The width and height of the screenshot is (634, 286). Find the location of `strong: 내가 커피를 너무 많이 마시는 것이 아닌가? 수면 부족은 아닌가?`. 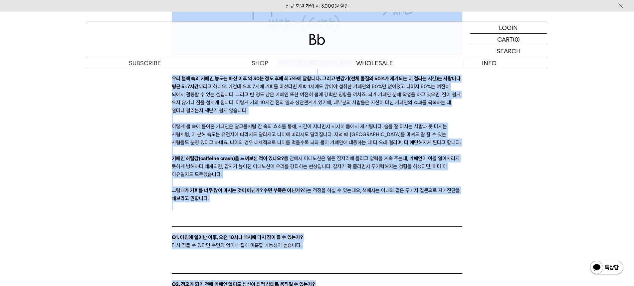

strong: 내가 커피를 너무 많이 마시는 것이 아닌가? 수면 부족은 아닌가? is located at coordinates (242, 190).